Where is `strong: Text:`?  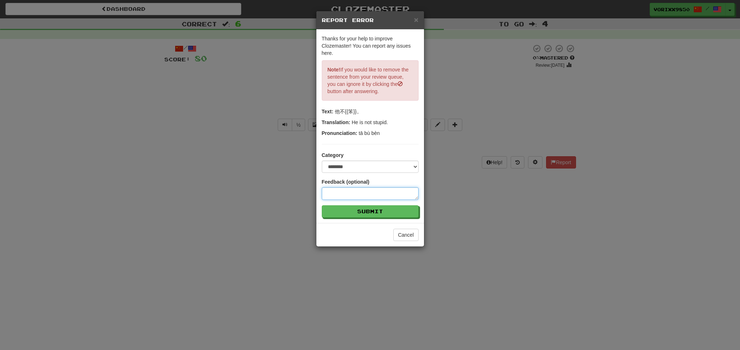 strong: Text: is located at coordinates (328, 112).